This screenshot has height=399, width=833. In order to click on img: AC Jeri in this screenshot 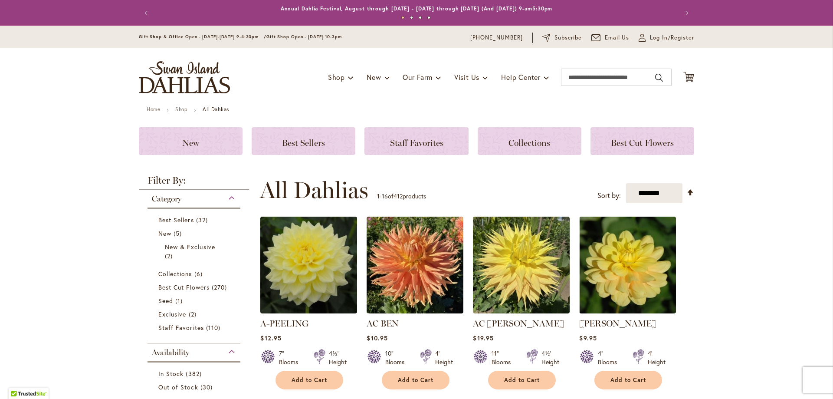, I will do `click(521, 265)`.